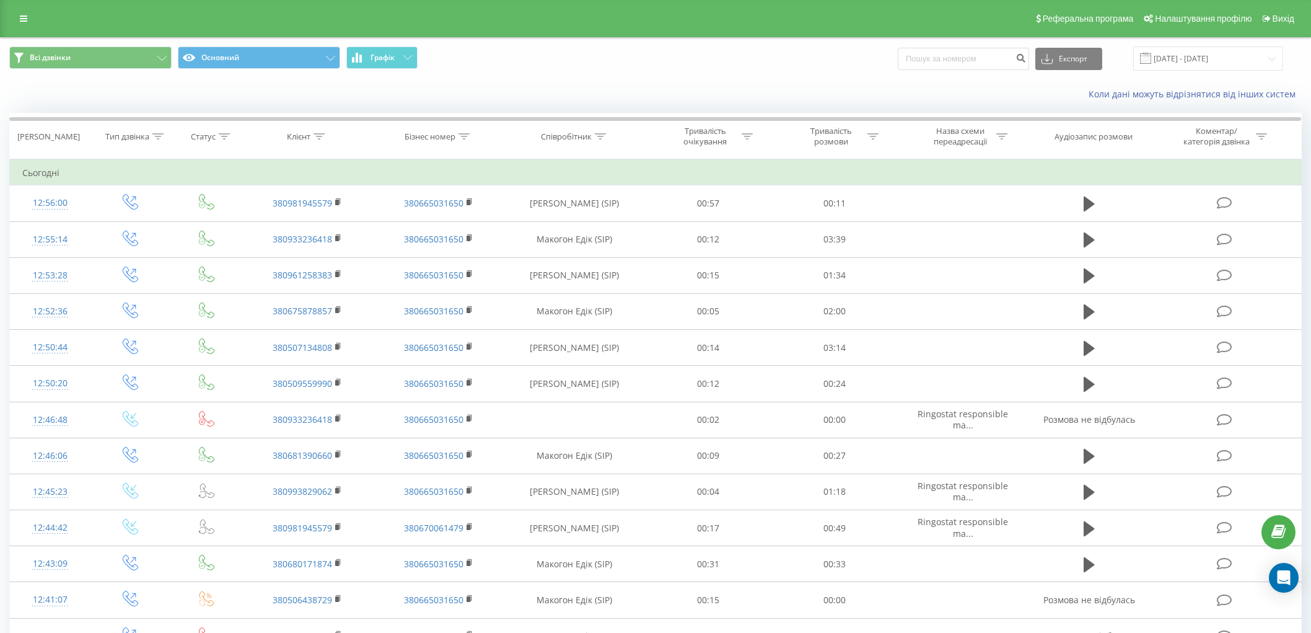  What do you see at coordinates (299, 136) in the screenshot?
I see `div: Клієнт` at bounding box center [299, 136].